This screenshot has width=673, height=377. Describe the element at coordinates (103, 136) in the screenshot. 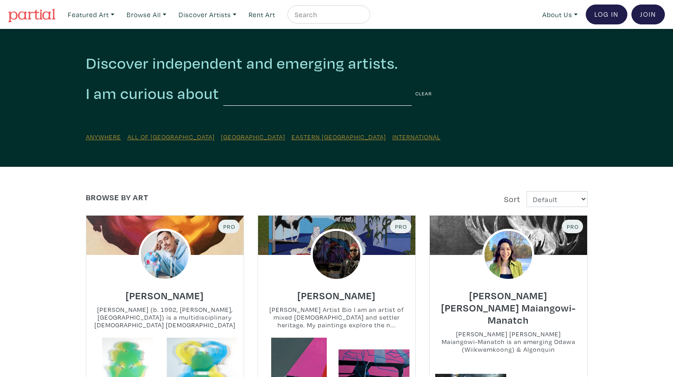

I see `u: Anywhere` at that location.